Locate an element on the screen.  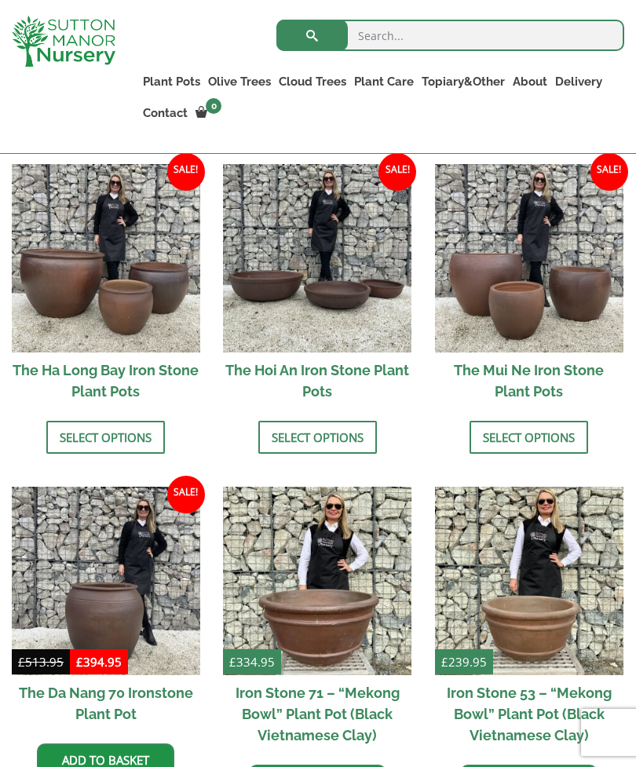
a: £239.95 Iron Stone 53 – “Mekong Bowl” Plant Pot (Black Vietnamese Clay) is located at coordinates (529, 619).